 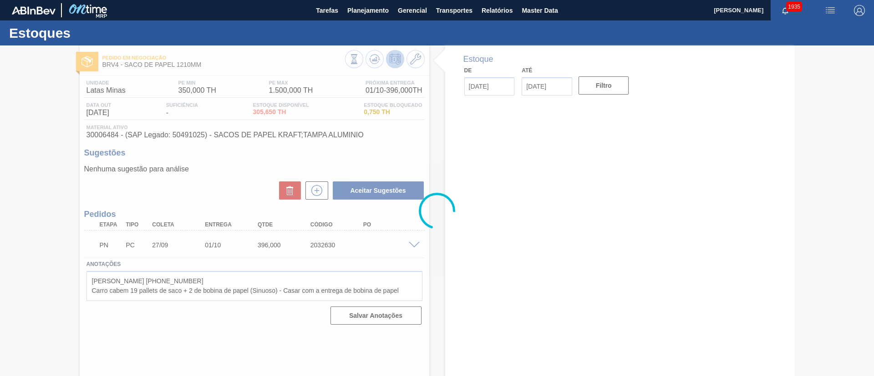 I want to click on span: Planejamento, so click(x=368, y=10).